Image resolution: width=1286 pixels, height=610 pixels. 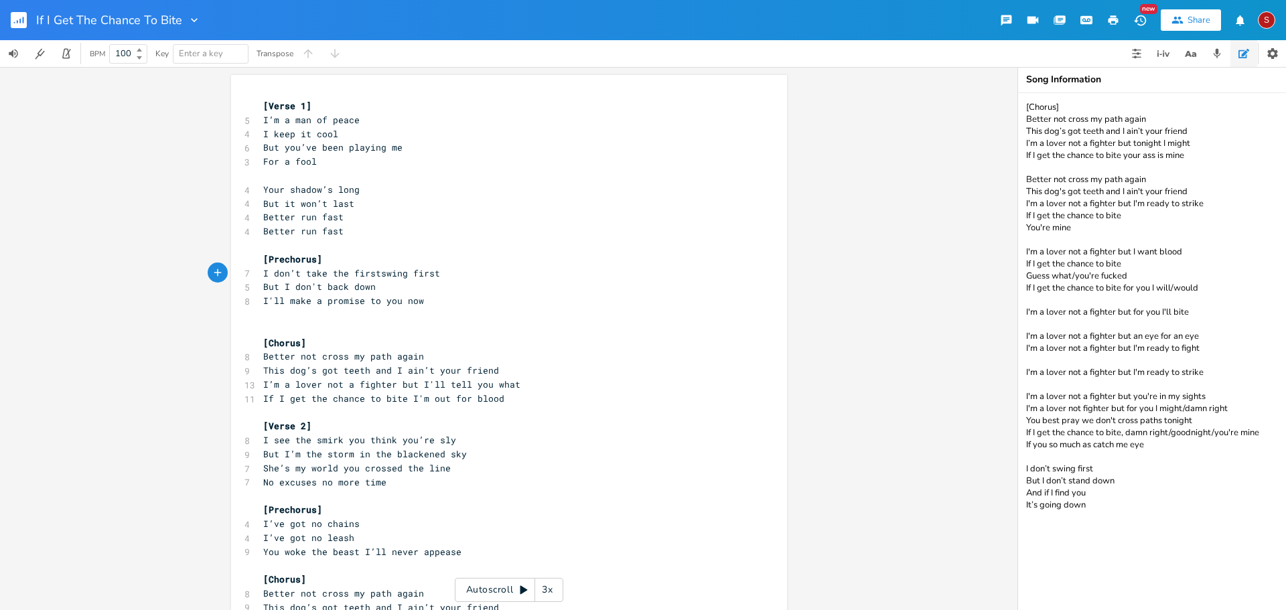 I want to click on button: S, so click(x=1267, y=20).